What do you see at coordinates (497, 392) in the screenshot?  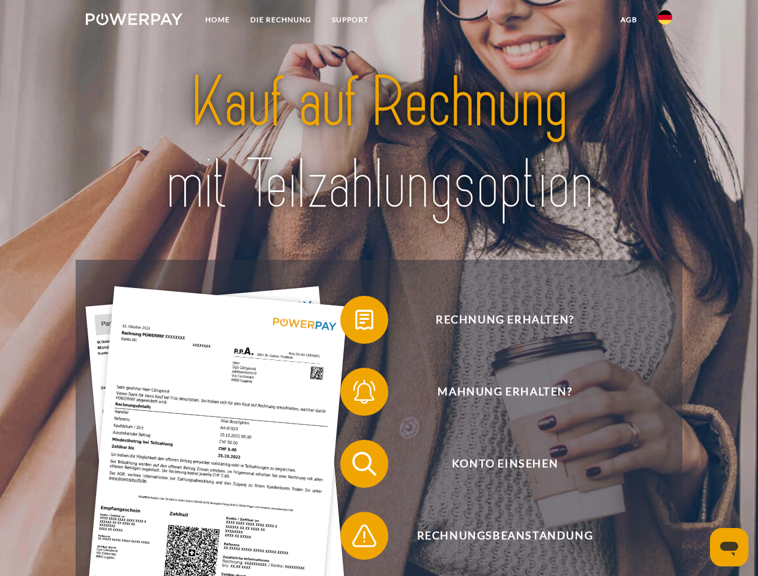 I see `button: Mahnung erhalten?` at bounding box center [497, 392].